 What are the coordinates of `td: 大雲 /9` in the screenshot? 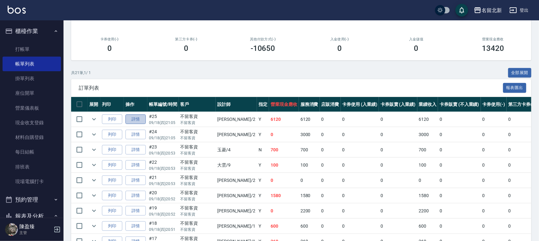 It's located at (237, 165).